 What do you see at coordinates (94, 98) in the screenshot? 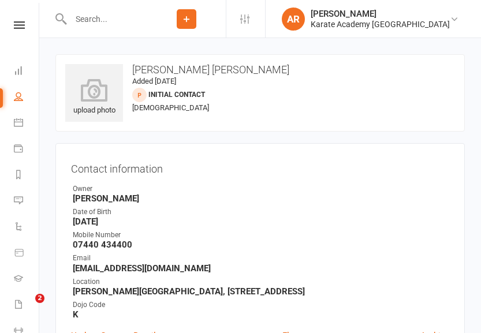
I see `div: upload photo` at bounding box center [94, 98].